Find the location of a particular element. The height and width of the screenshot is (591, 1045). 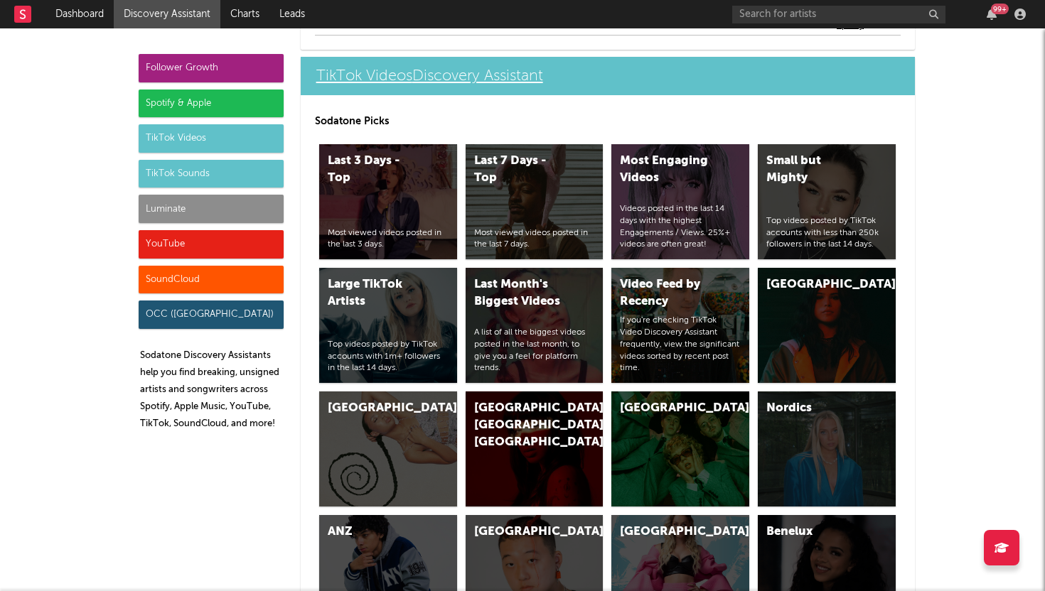

a: Last Month's Biggest VideosA list of all the biggest videos posted in the last month, to give you... is located at coordinates (535, 326).